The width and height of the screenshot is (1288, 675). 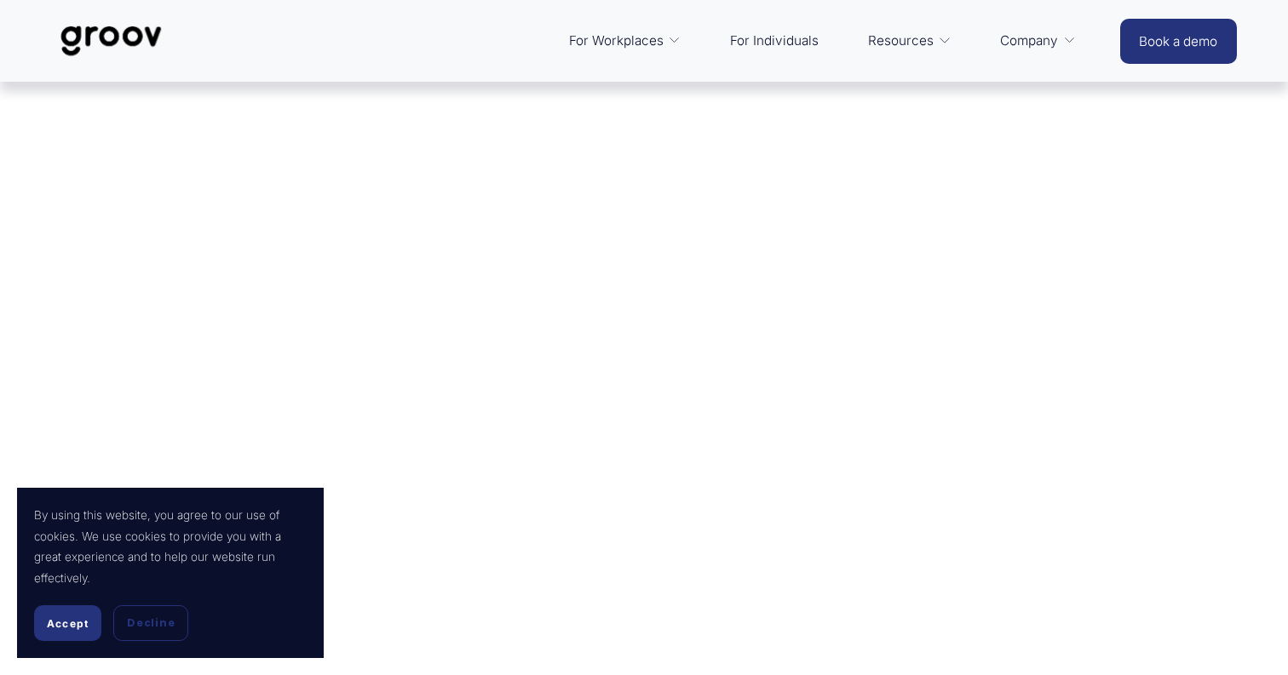 I want to click on a: For Individuals, so click(x=774, y=41).